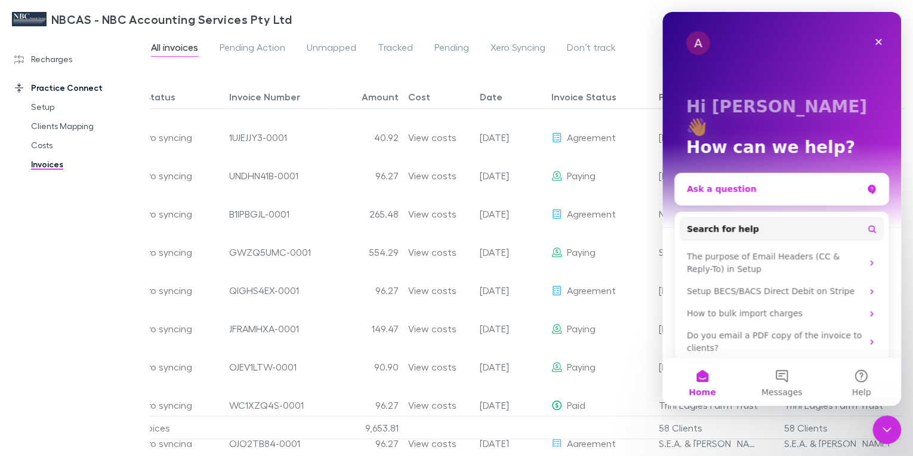 The height and width of the screenshot is (456, 913). Describe the element at coordinates (380, 97) in the screenshot. I see `div: Amount` at that location.